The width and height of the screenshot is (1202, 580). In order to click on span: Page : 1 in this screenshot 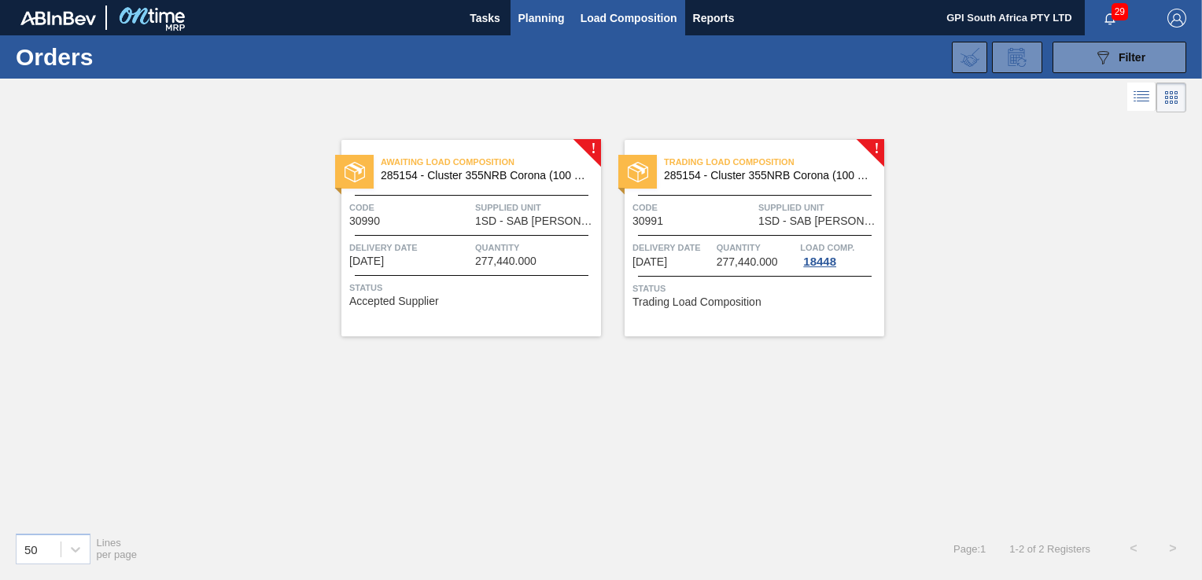, I will do `click(969, 549)`.